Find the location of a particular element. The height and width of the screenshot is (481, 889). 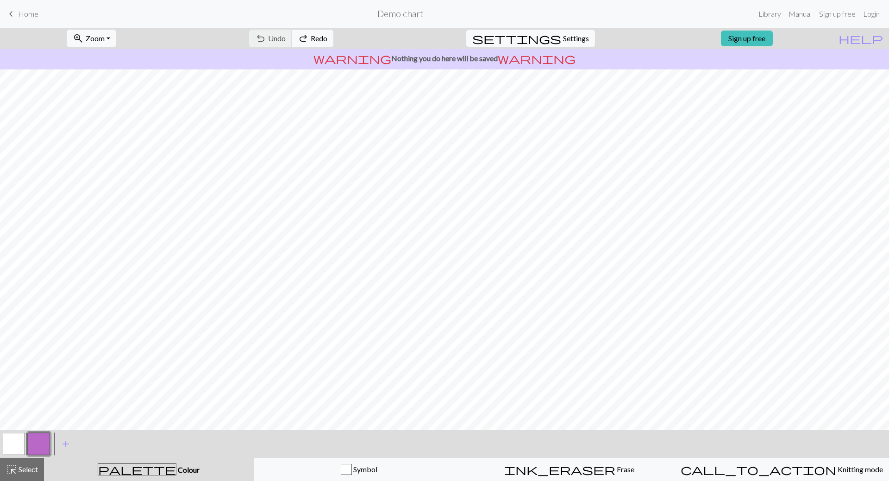

button: Redo is located at coordinates (313, 38).